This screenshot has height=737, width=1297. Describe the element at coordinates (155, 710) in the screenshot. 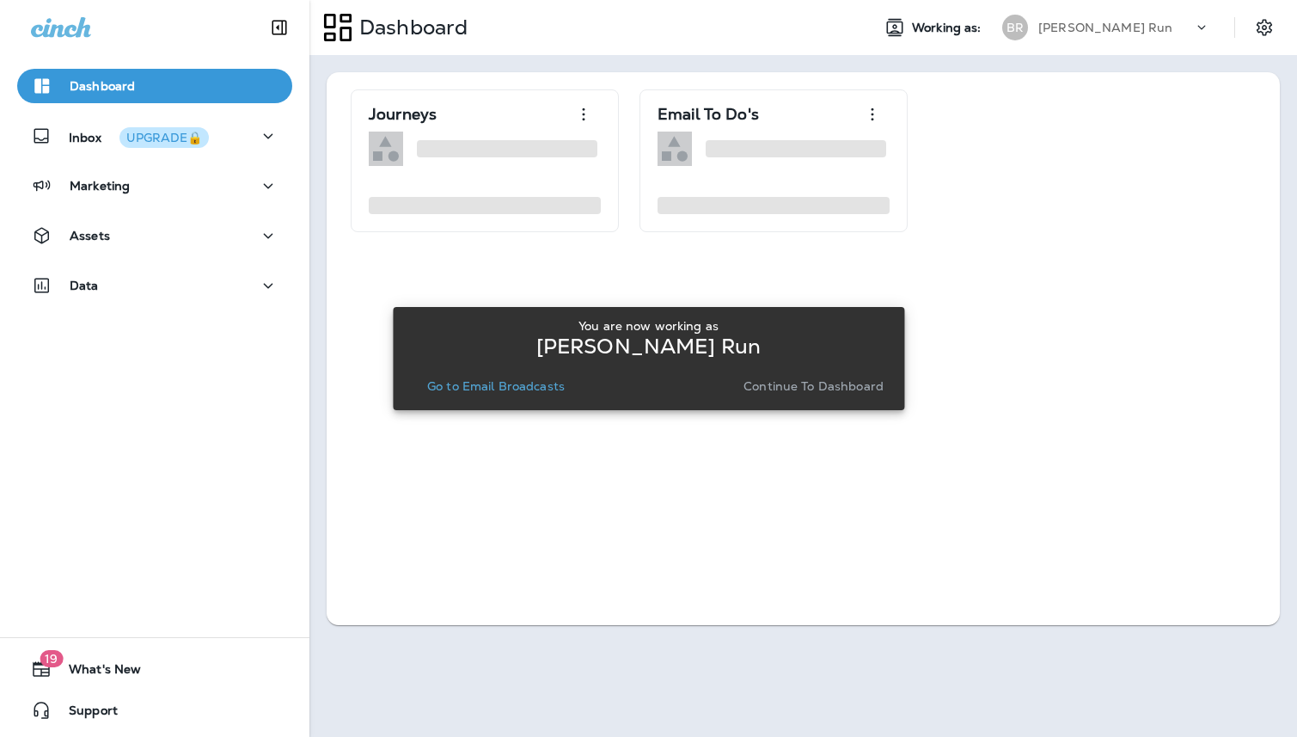

I see `button: Support` at that location.